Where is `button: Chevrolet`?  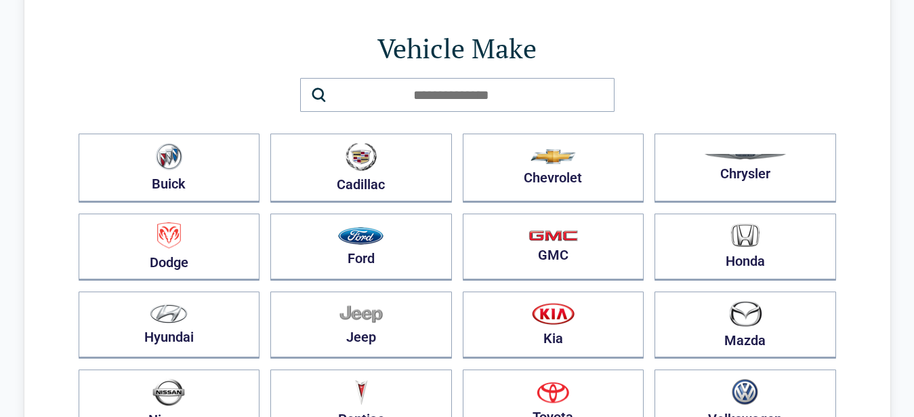 button: Chevrolet is located at coordinates (554, 168).